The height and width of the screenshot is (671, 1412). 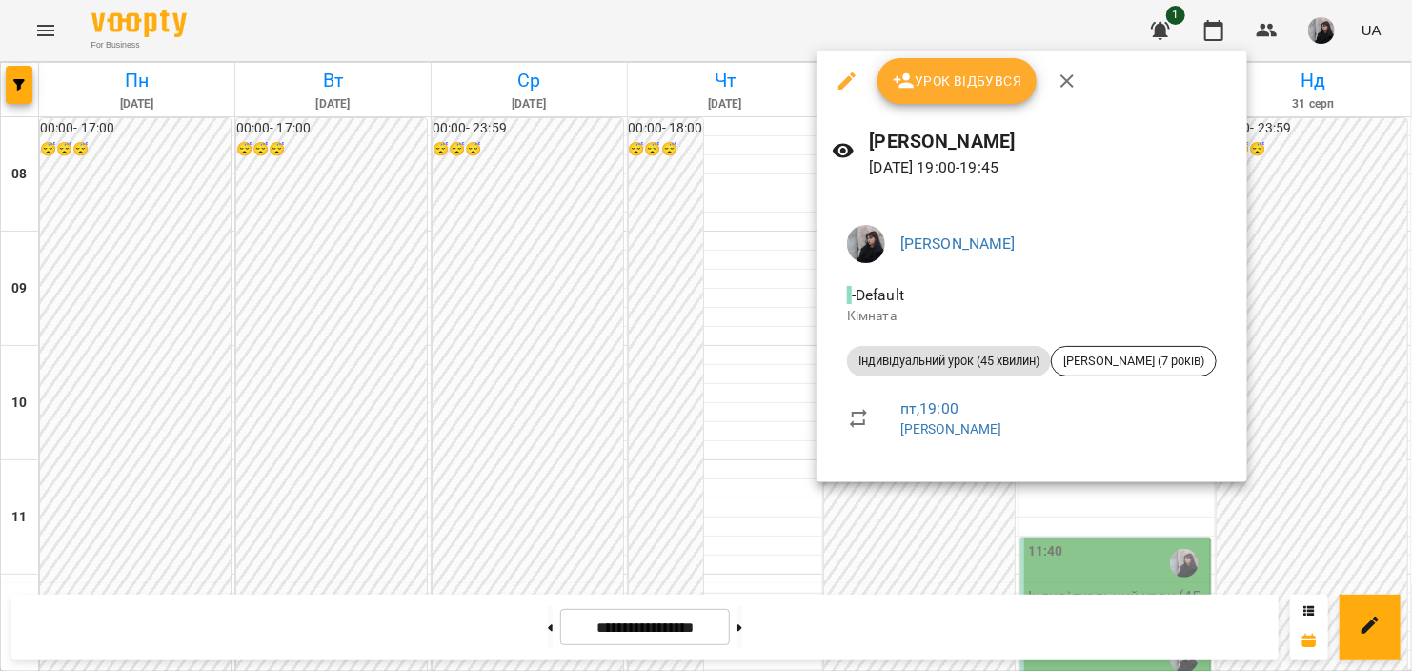 What do you see at coordinates (1032, 316) in the screenshot?
I see `p: Кімната` at bounding box center [1032, 316].